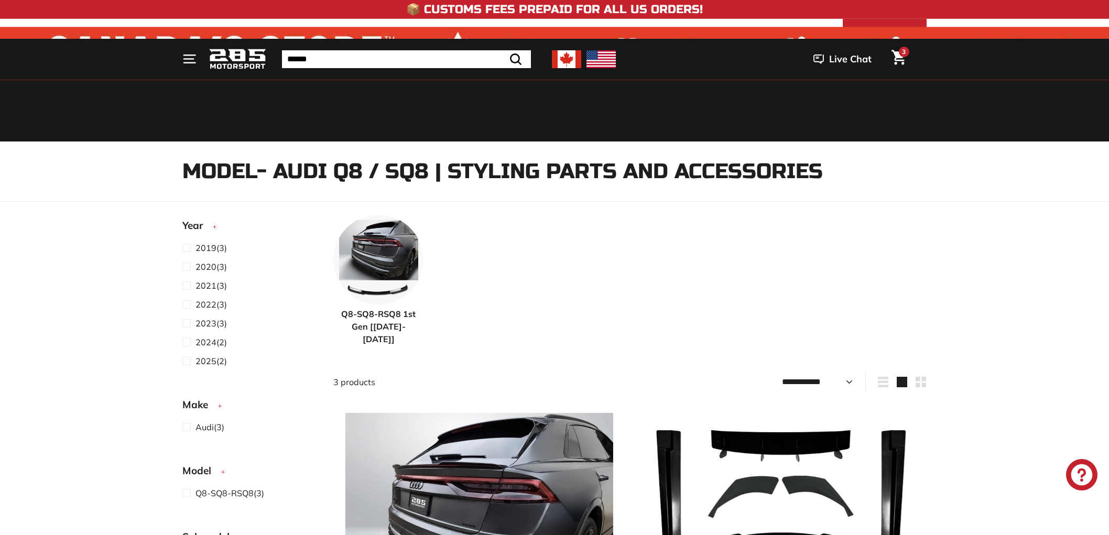 This screenshot has width=1109, height=535. Describe the element at coordinates (250, 473) in the screenshot. I see `button: Model` at that location.